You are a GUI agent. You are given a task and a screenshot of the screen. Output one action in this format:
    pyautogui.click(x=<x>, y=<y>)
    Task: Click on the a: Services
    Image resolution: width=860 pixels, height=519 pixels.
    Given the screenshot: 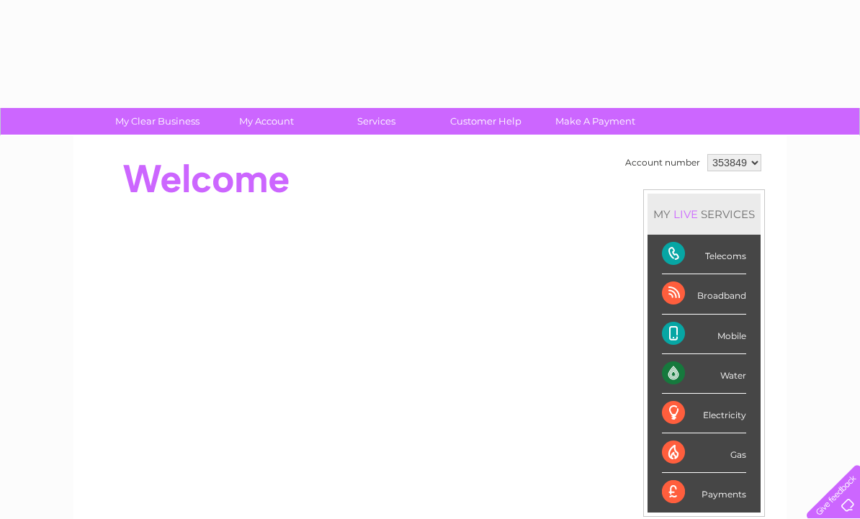 What is the action you would take?
    pyautogui.click(x=376, y=121)
    